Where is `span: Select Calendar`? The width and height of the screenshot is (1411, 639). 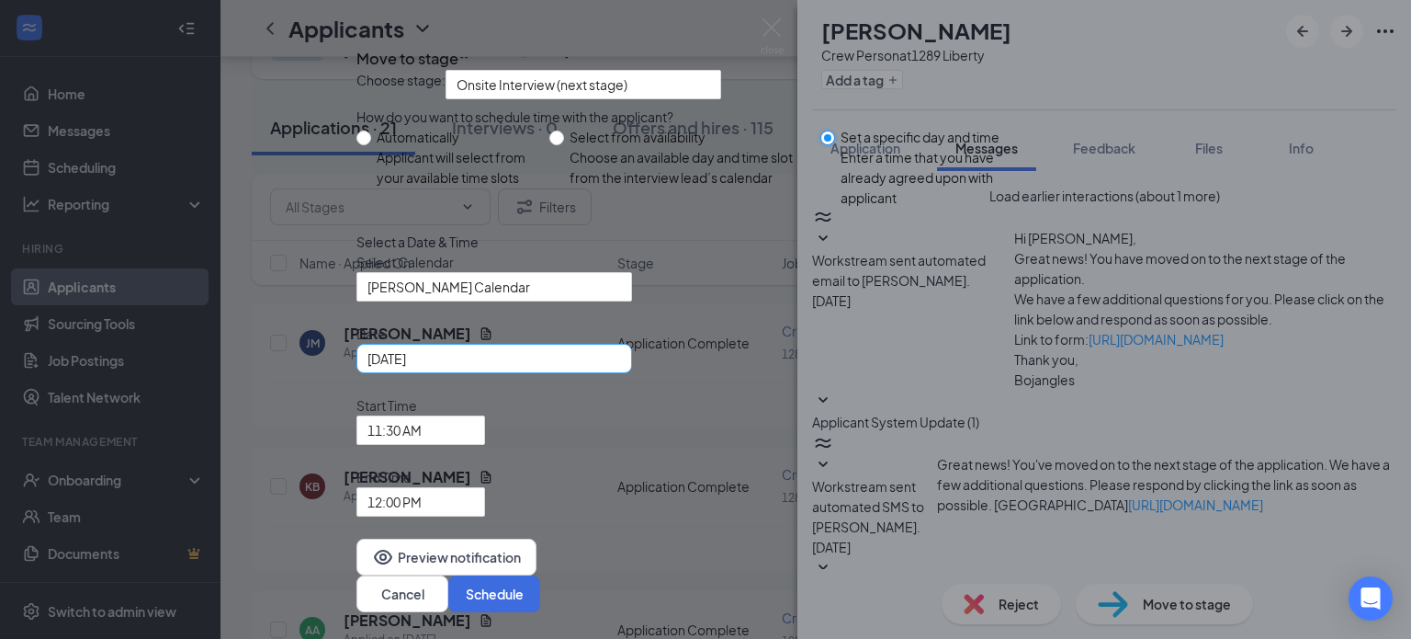 span: Select Calendar is located at coordinates (706, 262).